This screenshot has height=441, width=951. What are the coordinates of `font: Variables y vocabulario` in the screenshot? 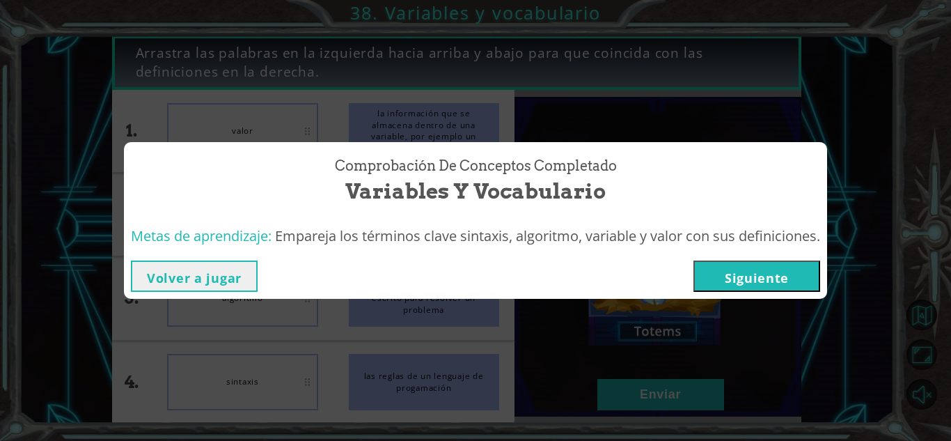 It's located at (476, 191).